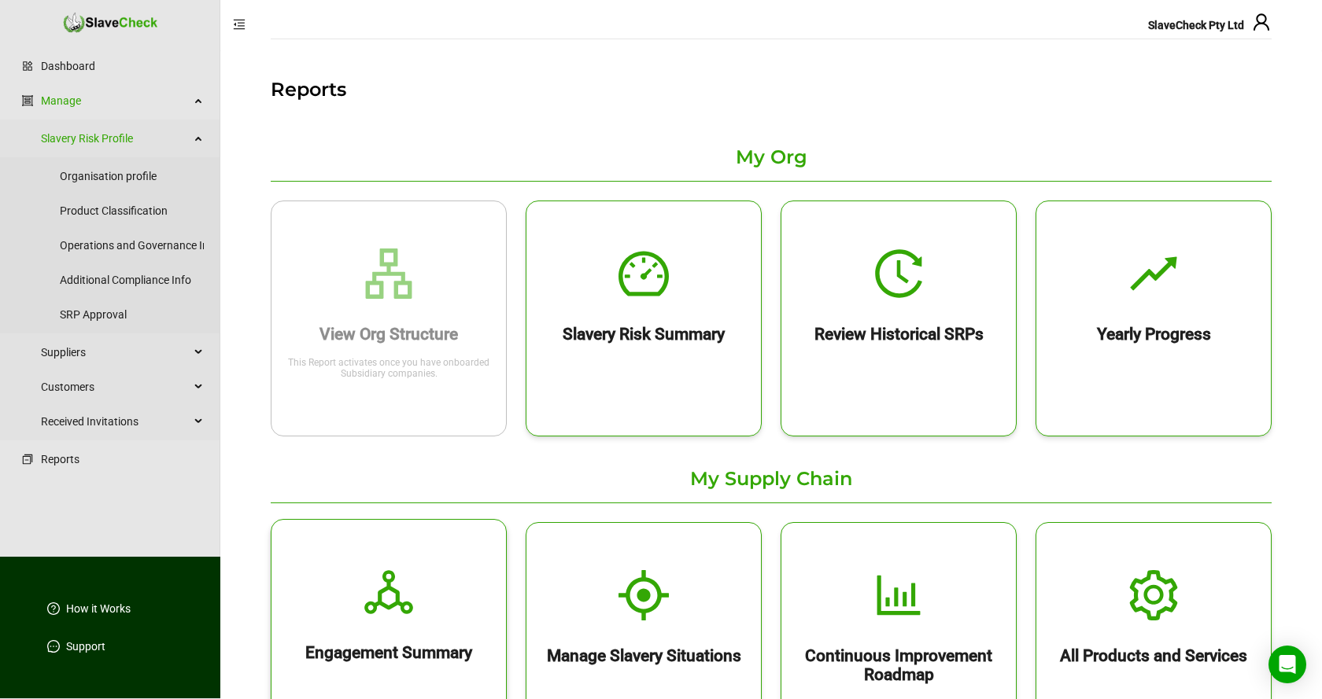 The height and width of the screenshot is (699, 1322). What do you see at coordinates (898, 274) in the screenshot?
I see `span: history` at bounding box center [898, 274].